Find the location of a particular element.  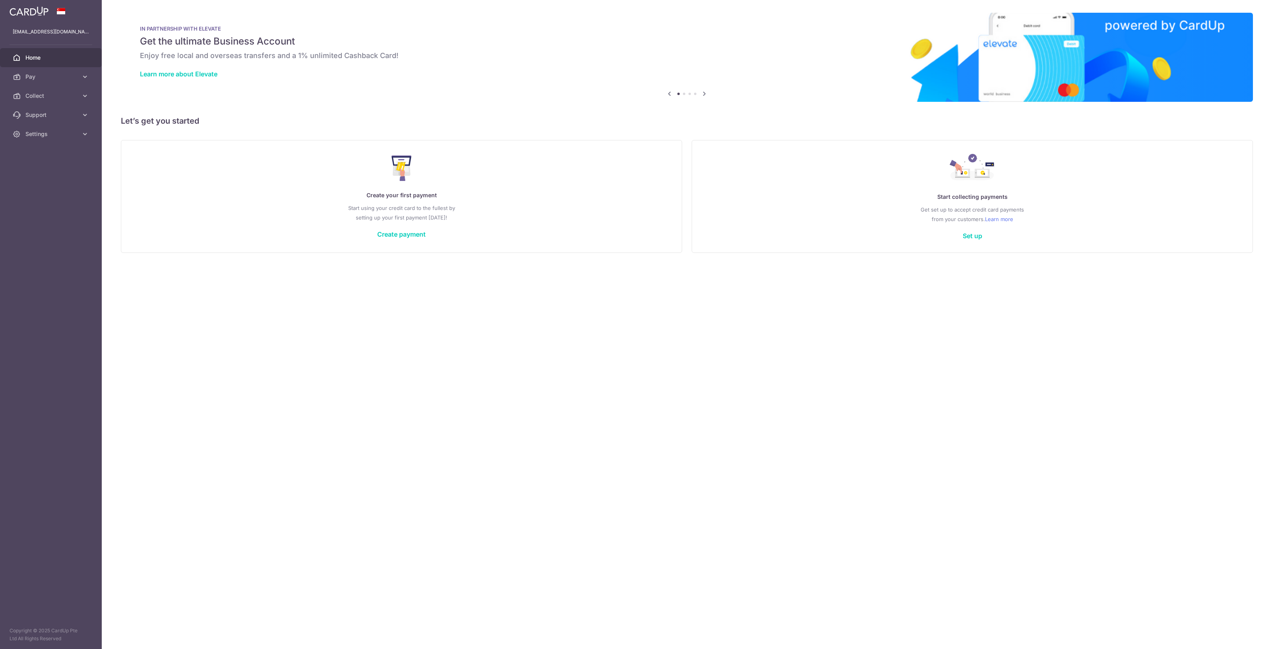

p: Get set up to accept credit card payments from your customers. is located at coordinates (972, 214).